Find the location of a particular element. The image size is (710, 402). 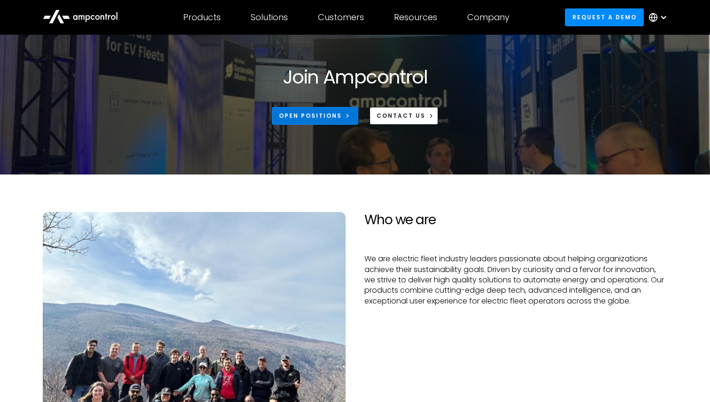

h1: Join Ampcontrol is located at coordinates (355, 77).